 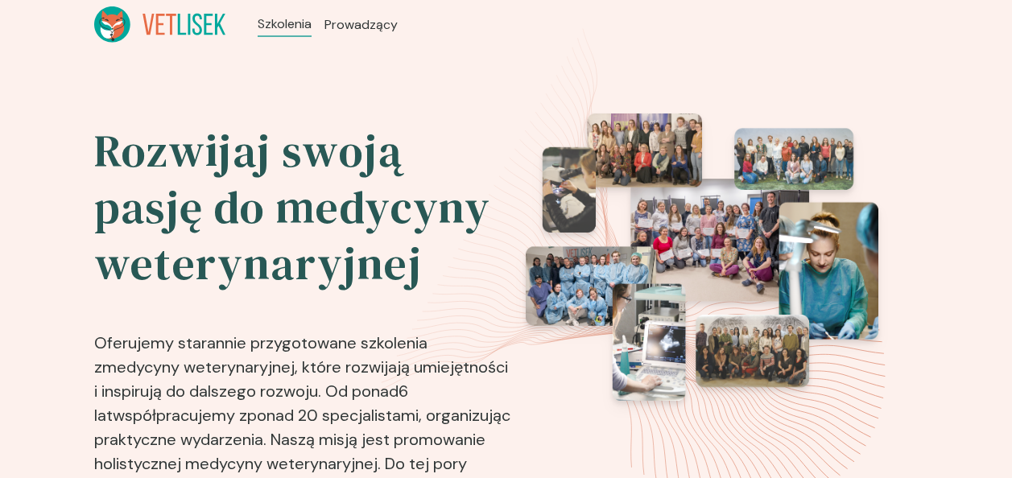 I want to click on b: ponad 20 specjalistami, so click(x=332, y=415).